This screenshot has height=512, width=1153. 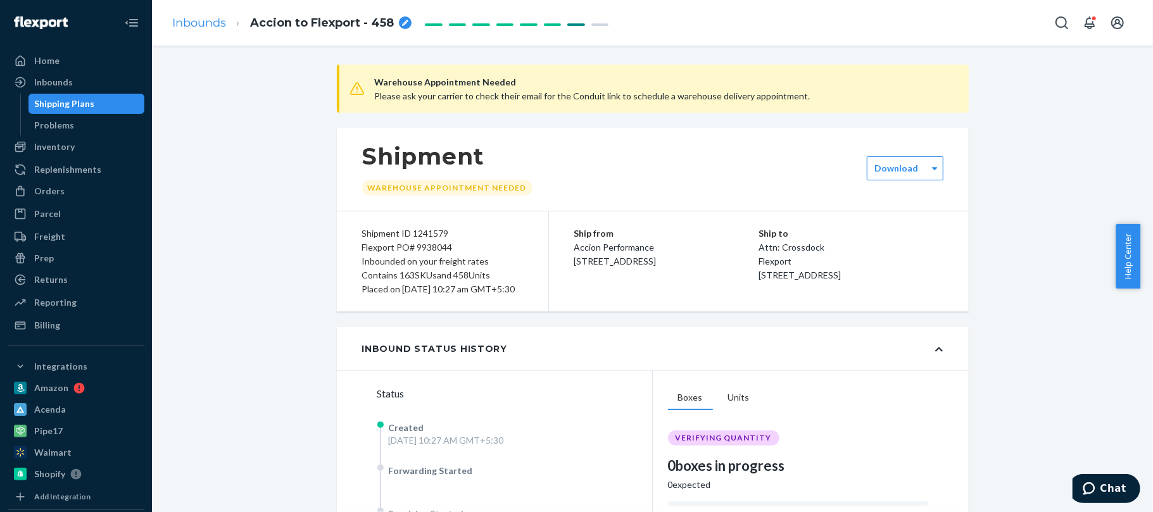 I want to click on a: Reporting, so click(x=76, y=303).